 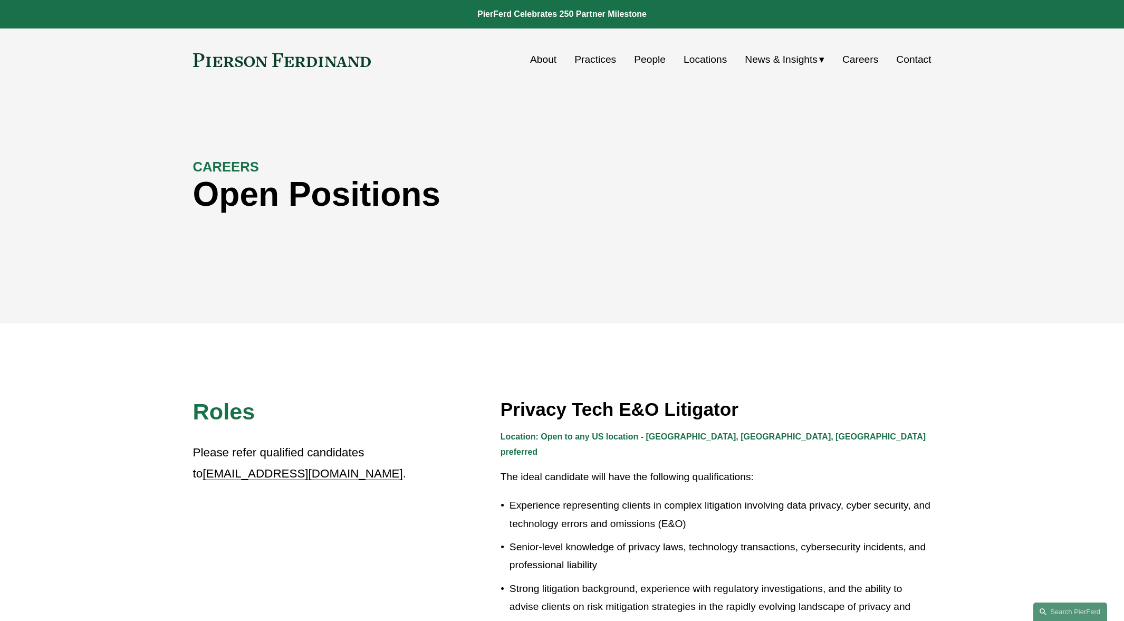 What do you see at coordinates (720, 514) in the screenshot?
I see `p: Experience representing clients in complex litigation involving data privacy, cyber security, and...` at bounding box center [720, 514].